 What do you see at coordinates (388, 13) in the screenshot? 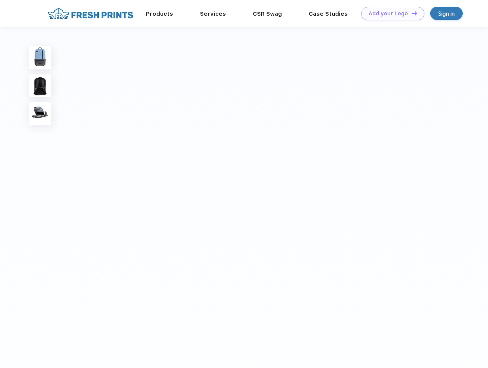
I see `div: Add your Logo` at bounding box center [388, 13].